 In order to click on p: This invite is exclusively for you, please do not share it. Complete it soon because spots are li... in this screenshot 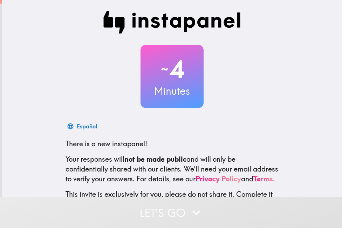, I will do `click(172, 199)`.